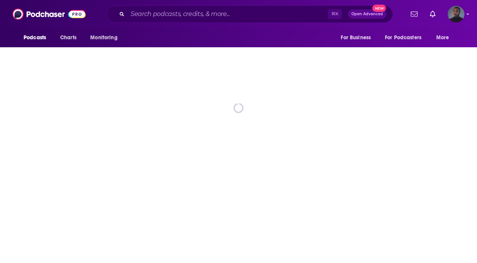 Image resolution: width=477 pixels, height=263 pixels. Describe the element at coordinates (379, 8) in the screenshot. I see `span: New` at that location.